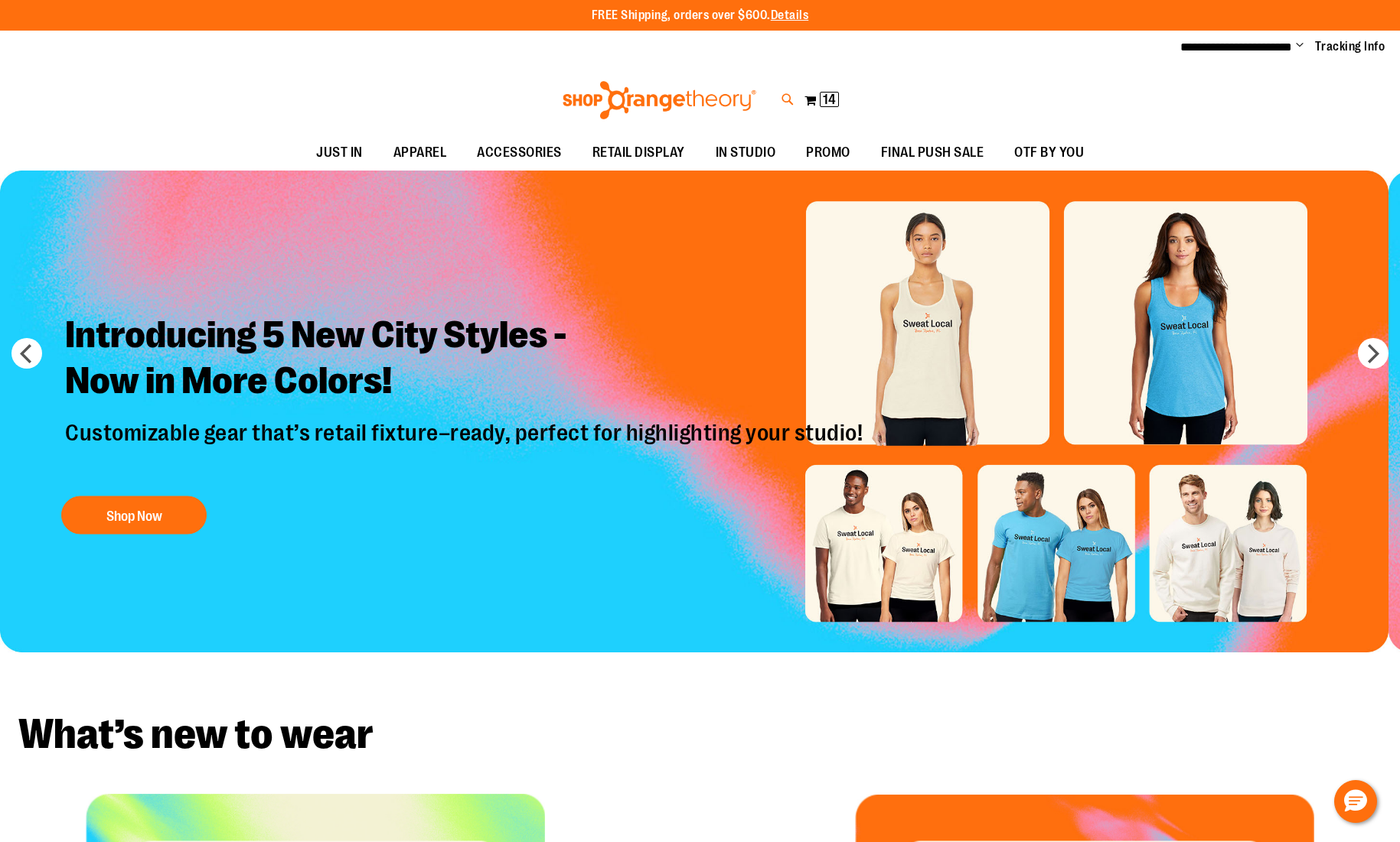  Describe the element at coordinates (746, 152) in the screenshot. I see `span: IN STUDIO` at that location.